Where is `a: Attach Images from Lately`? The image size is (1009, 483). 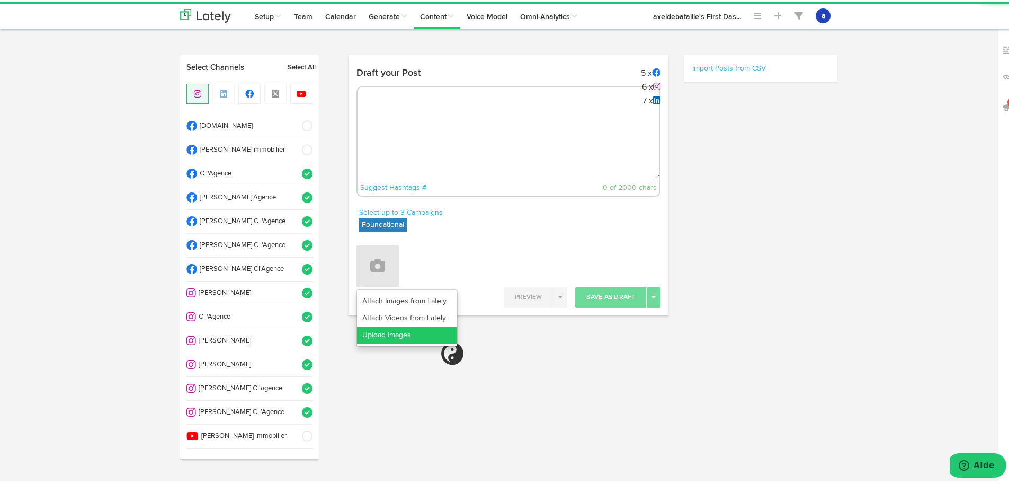 a: Attach Images from Lately is located at coordinates (407, 299).